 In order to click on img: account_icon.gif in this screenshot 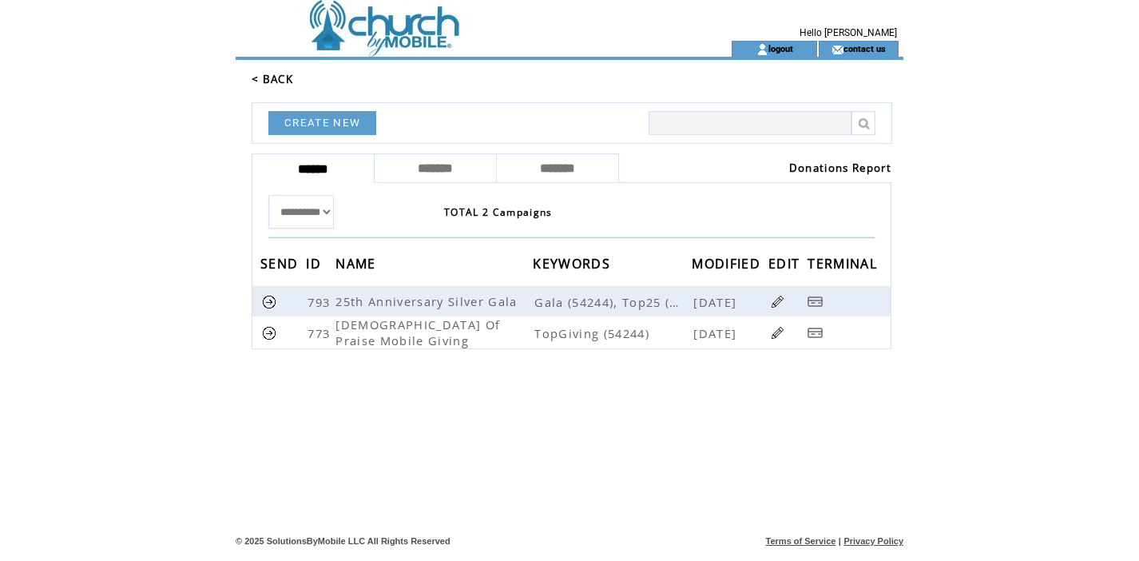, I will do `click(762, 50)`.